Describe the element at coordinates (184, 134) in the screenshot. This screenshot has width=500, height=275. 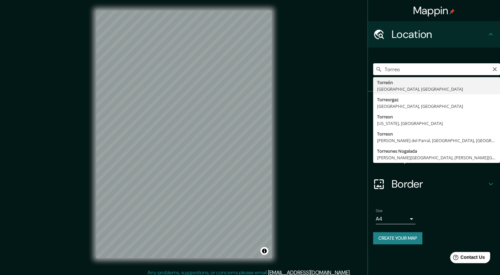
I see `canvas: Map` at that location.